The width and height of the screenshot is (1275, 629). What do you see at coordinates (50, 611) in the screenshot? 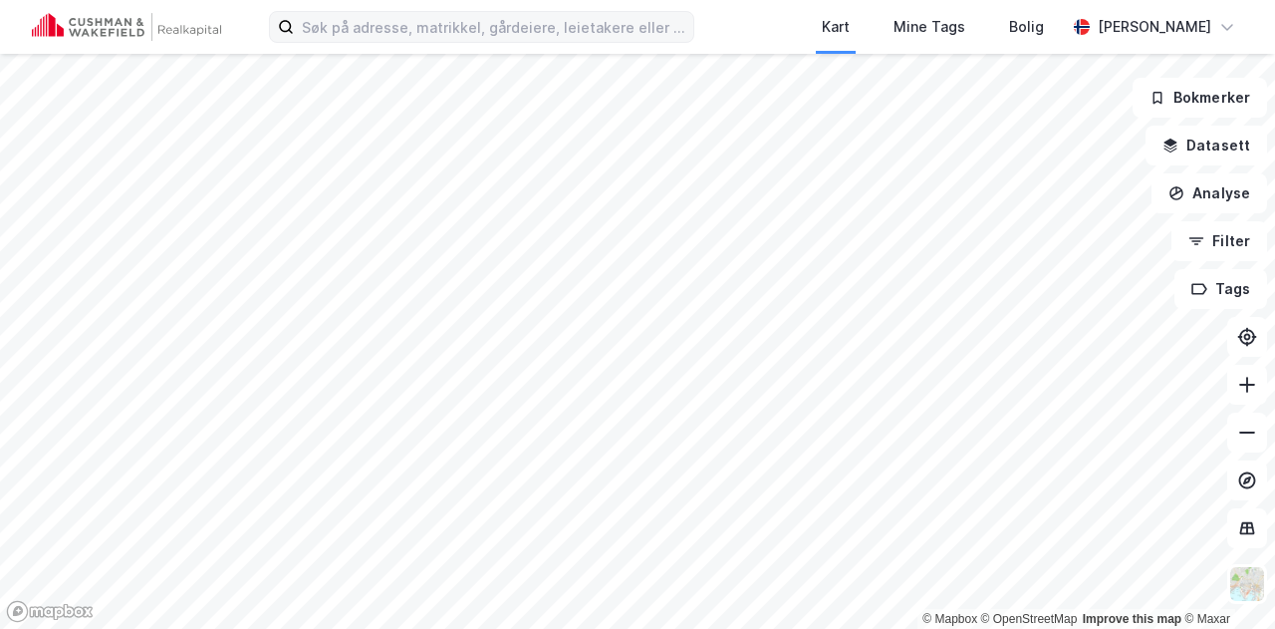
I see `a: Mapbox homepage` at bounding box center [50, 611].